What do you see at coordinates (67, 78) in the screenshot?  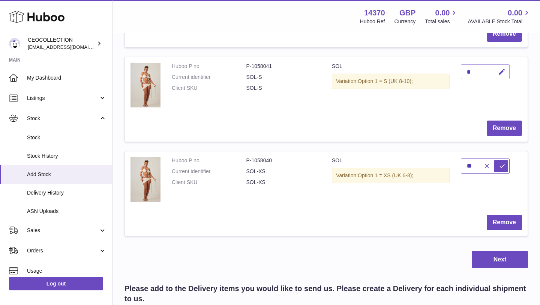 I see `span: My Dashboard` at bounding box center [67, 78].